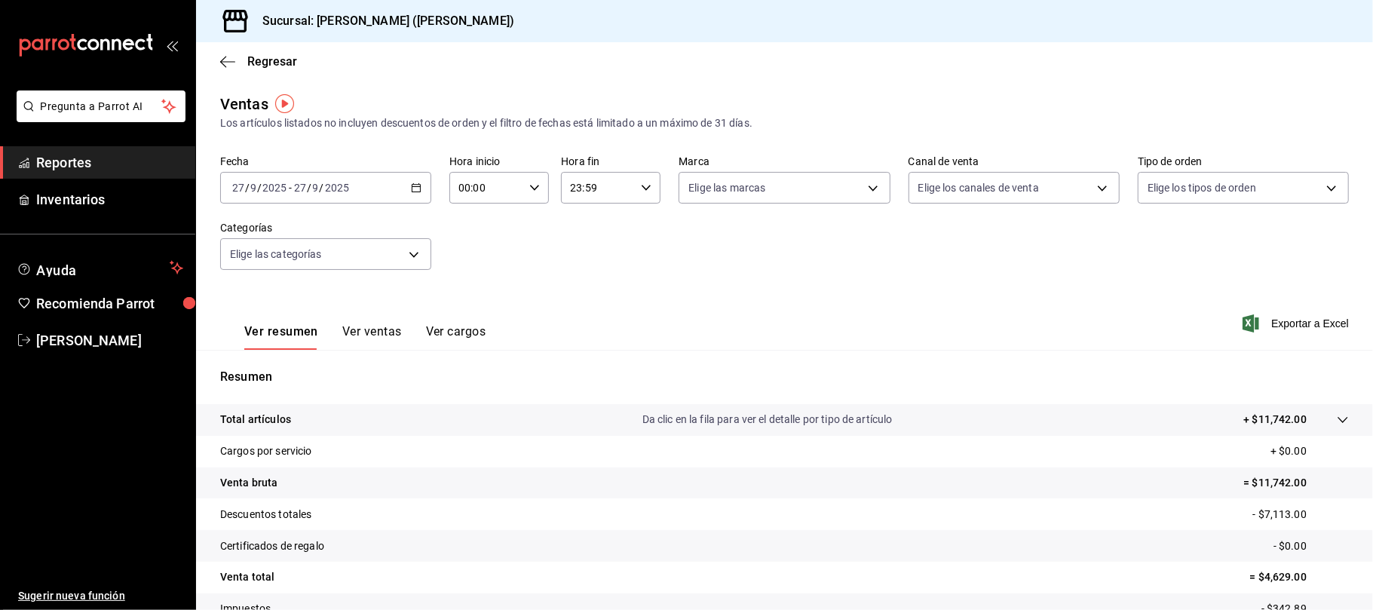 Image resolution: width=1373 pixels, height=610 pixels. What do you see at coordinates (768, 419) in the screenshot?
I see `p: Da clic en la fila para ver el detalle por tipo de artículo` at bounding box center [768, 419].